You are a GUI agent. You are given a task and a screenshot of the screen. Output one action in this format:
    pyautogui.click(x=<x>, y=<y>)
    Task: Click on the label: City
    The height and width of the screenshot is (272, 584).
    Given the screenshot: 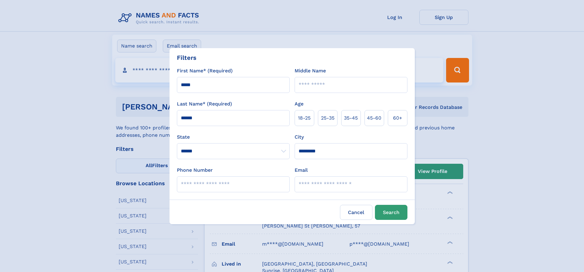 What is the action you would take?
    pyautogui.click(x=299, y=137)
    